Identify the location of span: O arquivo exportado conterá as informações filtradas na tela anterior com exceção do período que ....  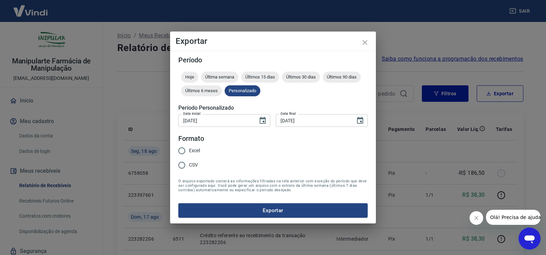
(273, 185).